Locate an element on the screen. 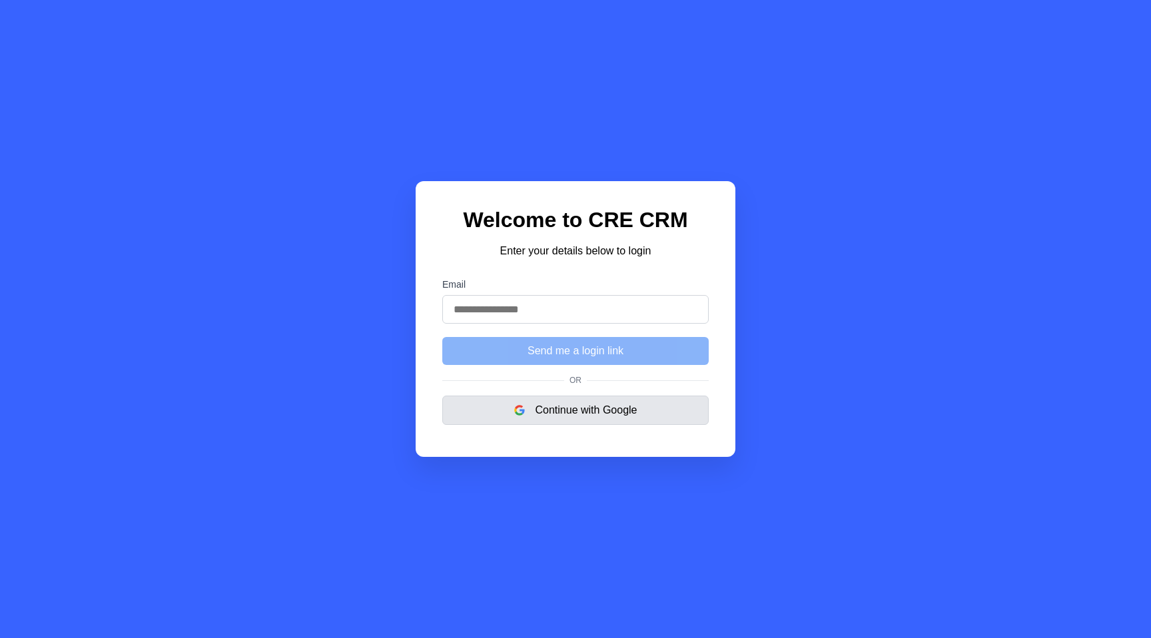  p: Enter your details below to login is located at coordinates (575, 251).